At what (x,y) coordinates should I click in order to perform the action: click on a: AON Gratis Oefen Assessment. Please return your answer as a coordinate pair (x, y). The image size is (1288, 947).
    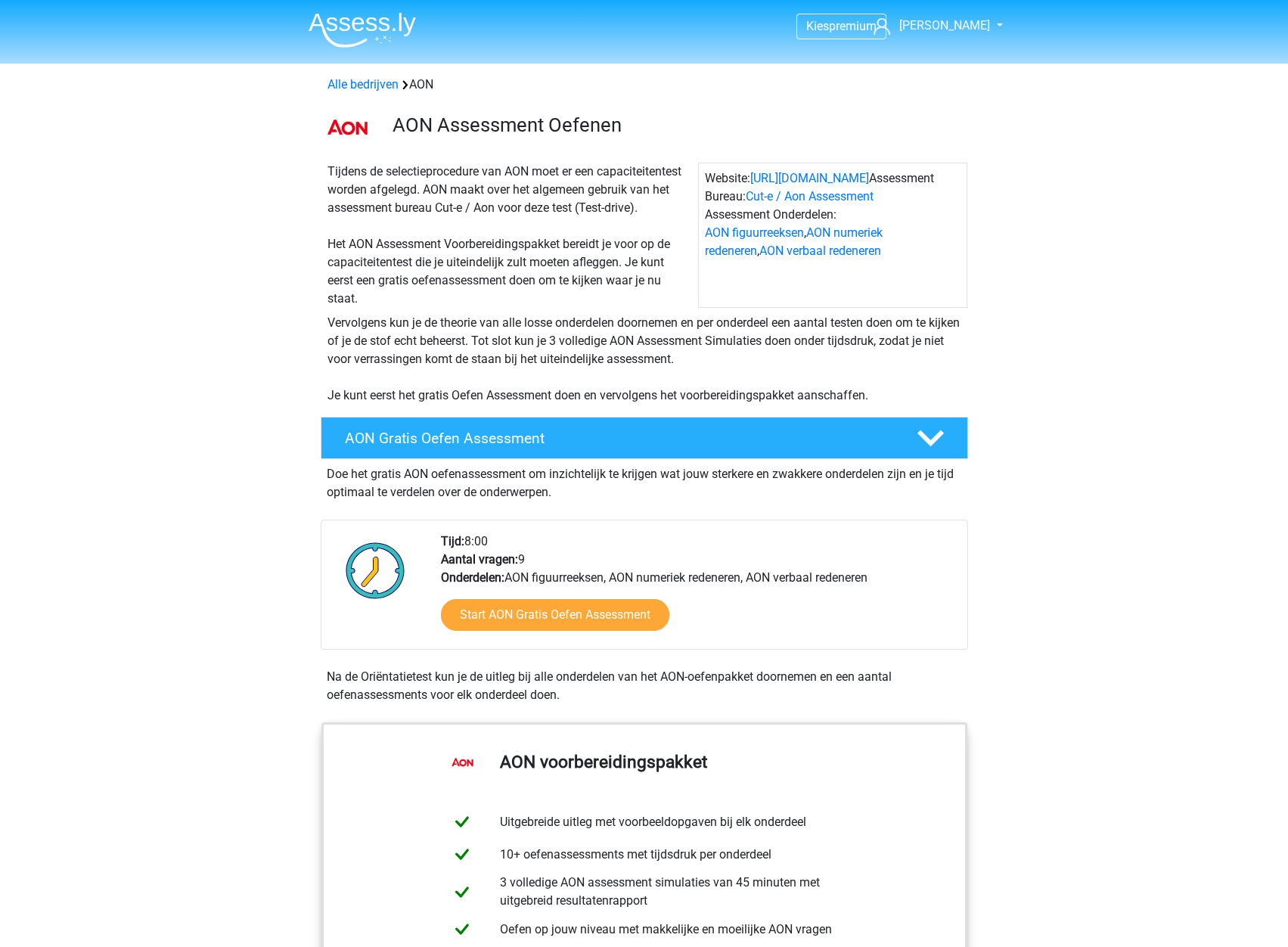
    Looking at the image, I should click on (645, 438).